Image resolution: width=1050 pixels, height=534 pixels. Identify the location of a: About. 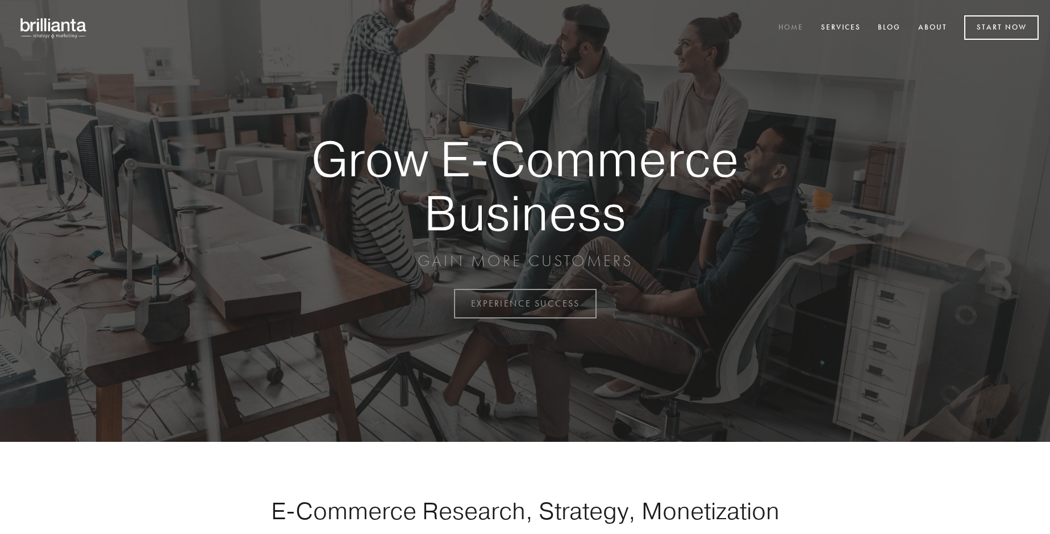
(933, 28).